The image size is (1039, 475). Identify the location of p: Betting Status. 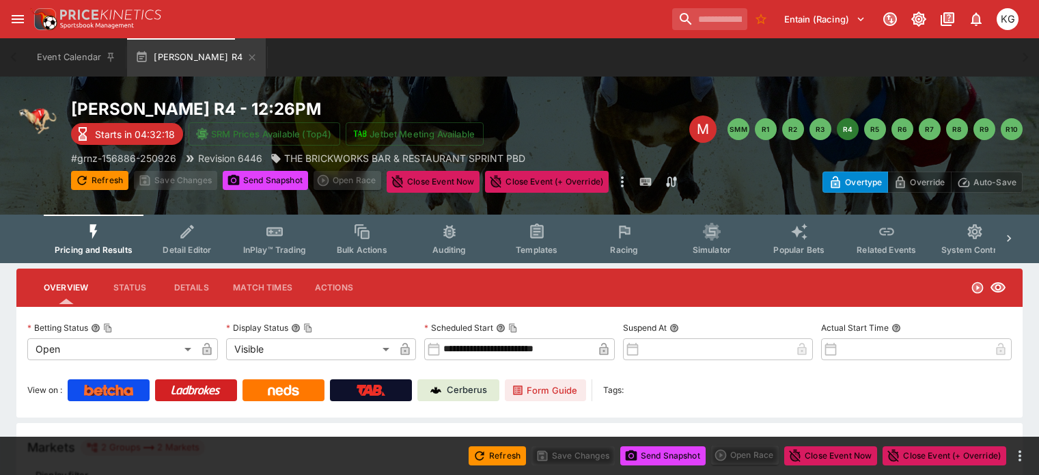
(57, 327).